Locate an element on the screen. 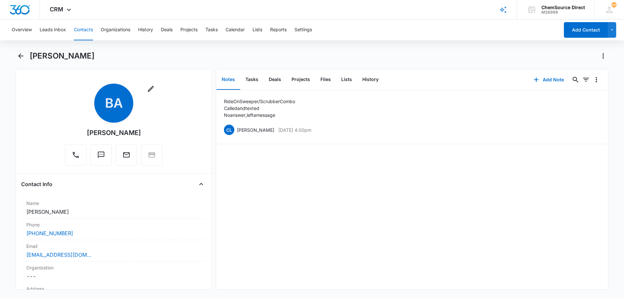 The image size is (624, 299). button: Reports is located at coordinates (278, 30).